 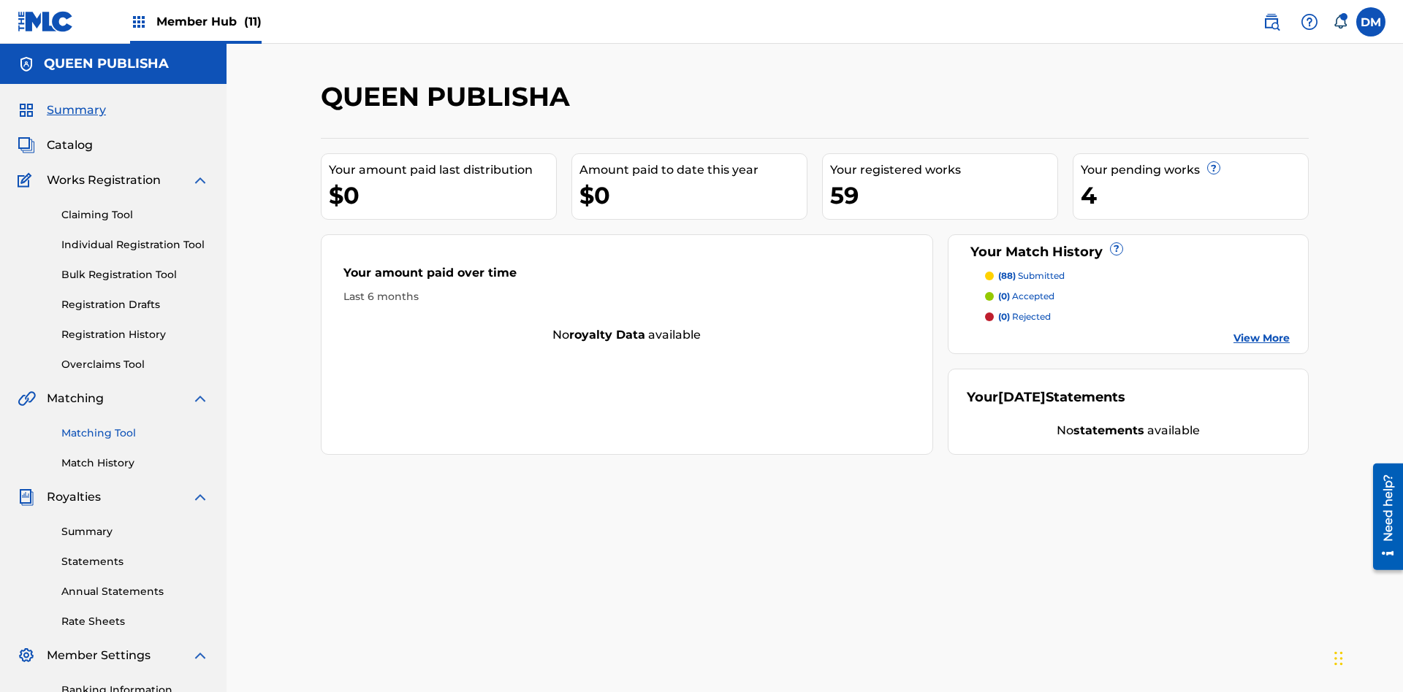 What do you see at coordinates (104, 180) in the screenshot?
I see `span: Works Registration` at bounding box center [104, 180].